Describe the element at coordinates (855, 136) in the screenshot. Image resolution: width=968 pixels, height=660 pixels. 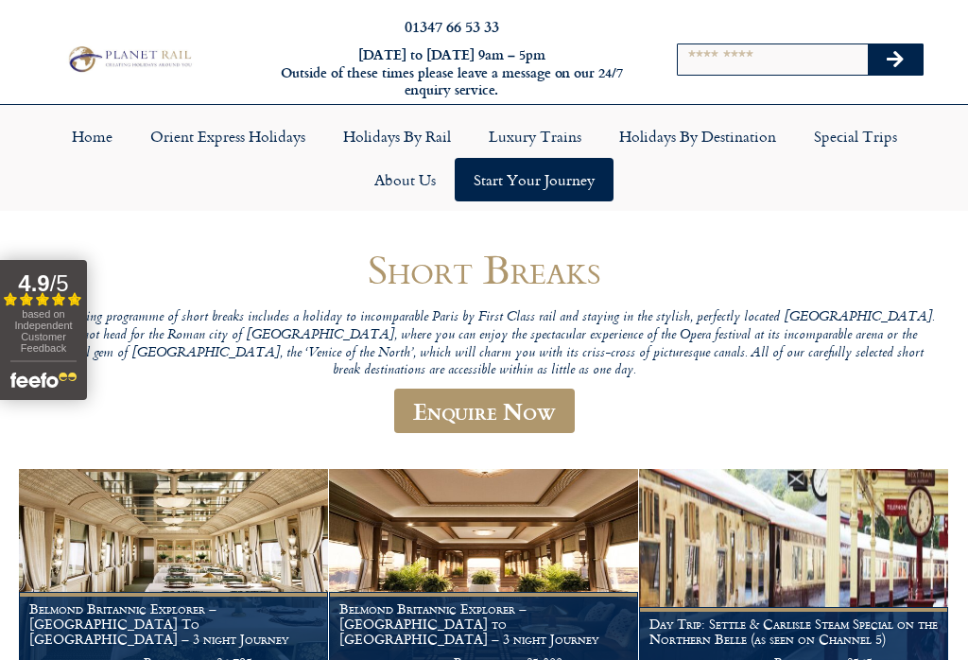
I see `a: Special Trips` at that location.